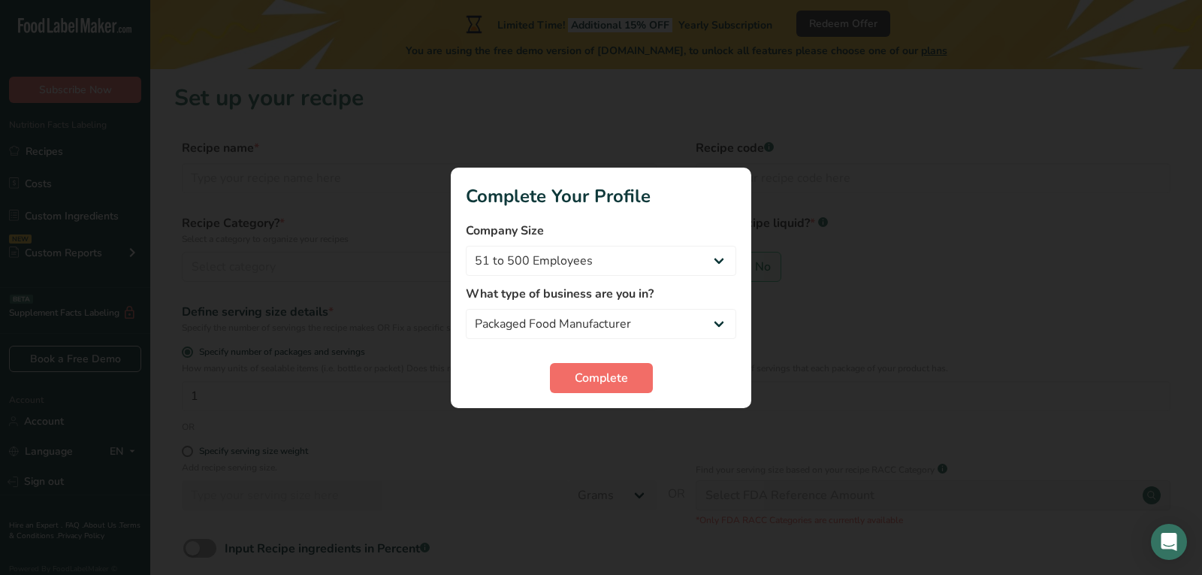  I want to click on label: What type of business are you in?, so click(601, 294).